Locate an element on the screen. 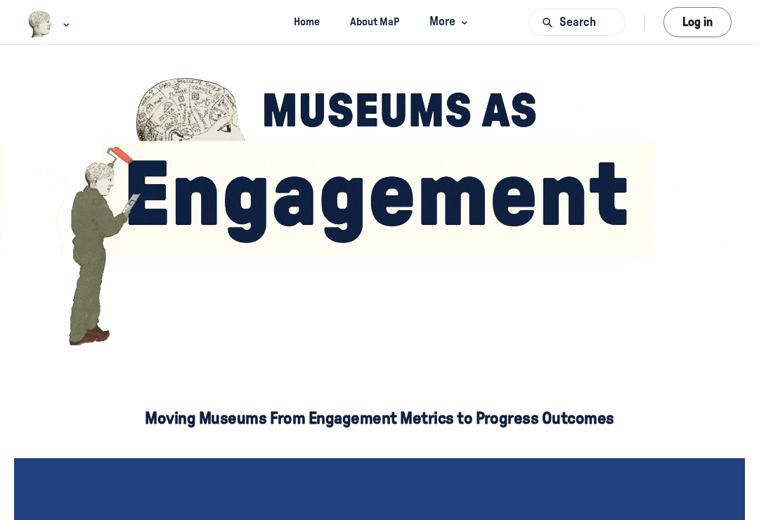 The width and height of the screenshot is (759, 520). button: More is located at coordinates (447, 22).